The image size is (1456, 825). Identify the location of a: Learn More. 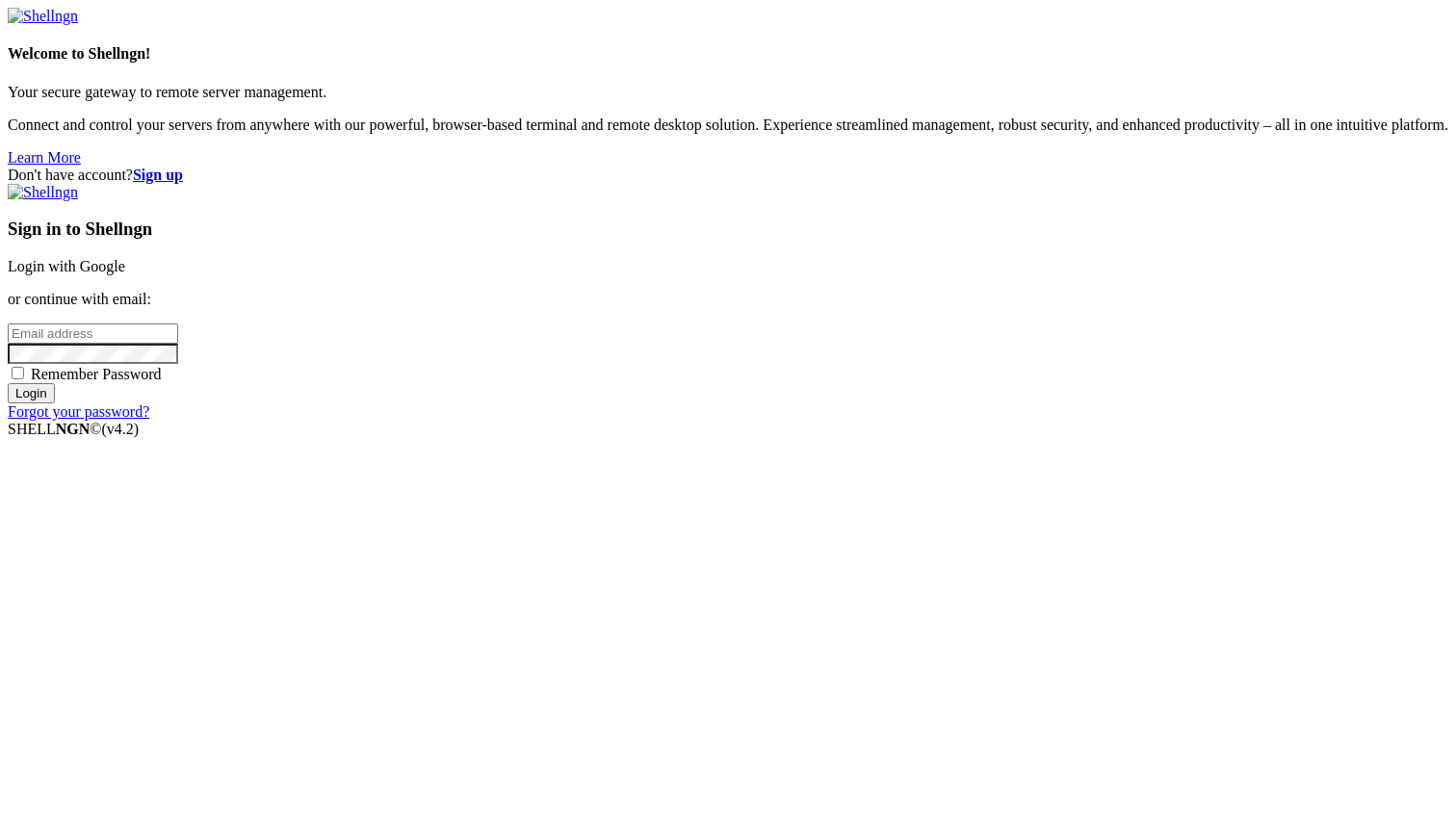
(45, 157).